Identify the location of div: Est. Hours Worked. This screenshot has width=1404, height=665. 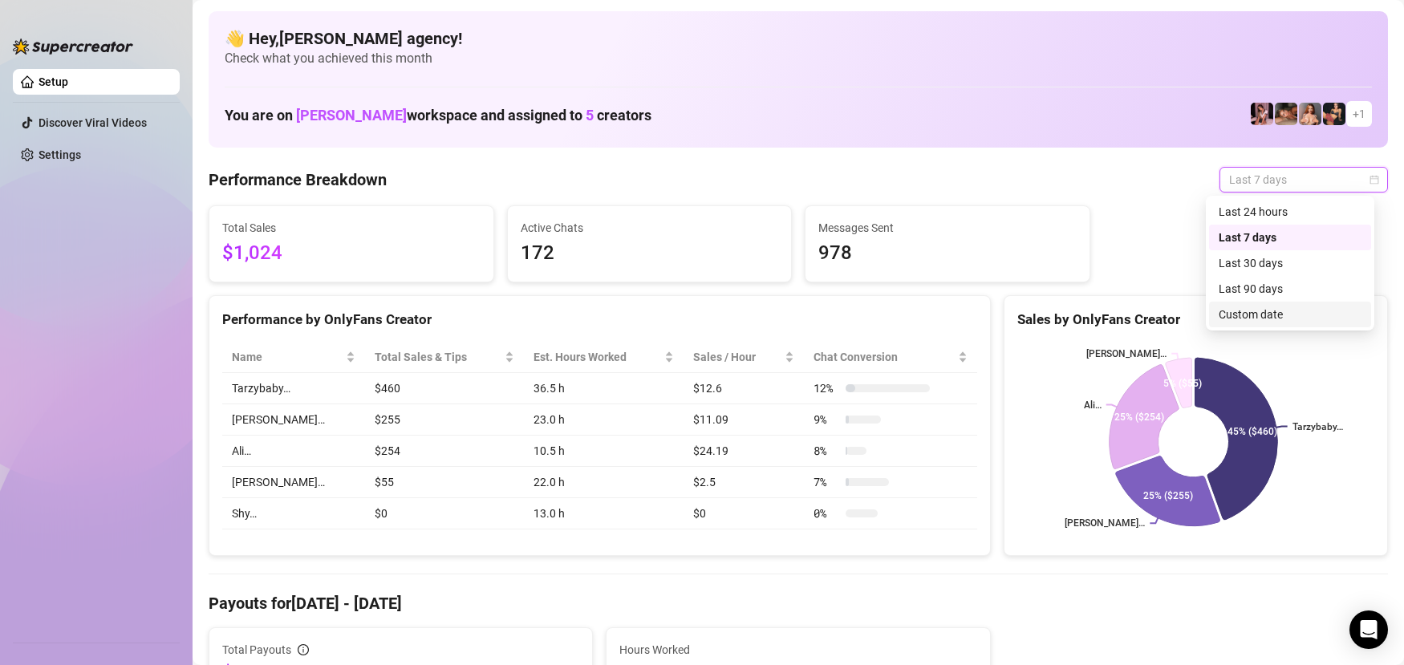
(597, 357).